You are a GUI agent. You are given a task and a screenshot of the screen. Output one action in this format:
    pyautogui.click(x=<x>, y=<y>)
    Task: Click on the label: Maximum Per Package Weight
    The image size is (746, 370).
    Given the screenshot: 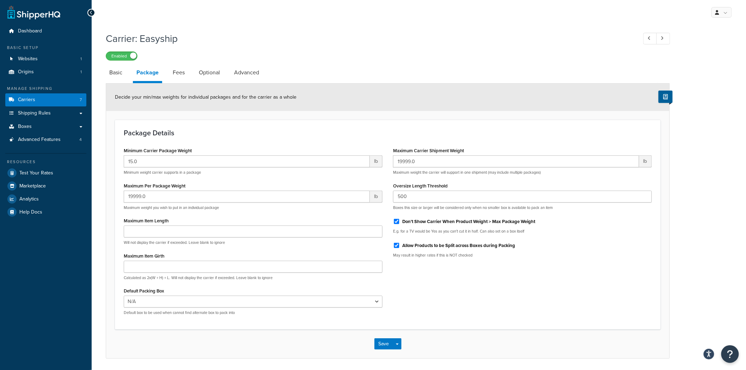 What is the action you would take?
    pyautogui.click(x=154, y=186)
    